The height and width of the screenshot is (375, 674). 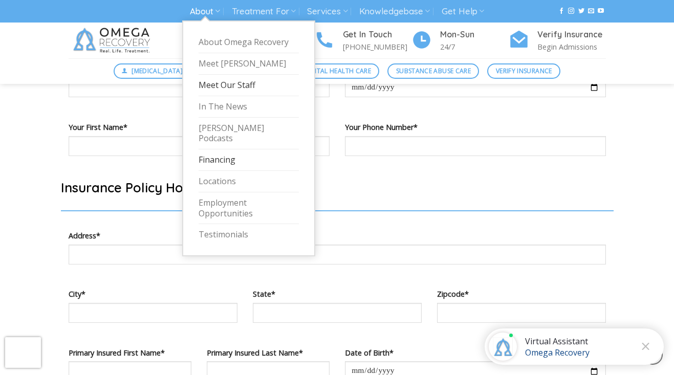 What do you see at coordinates (337, 71) in the screenshot?
I see `a: Mental Health Care` at bounding box center [337, 71].